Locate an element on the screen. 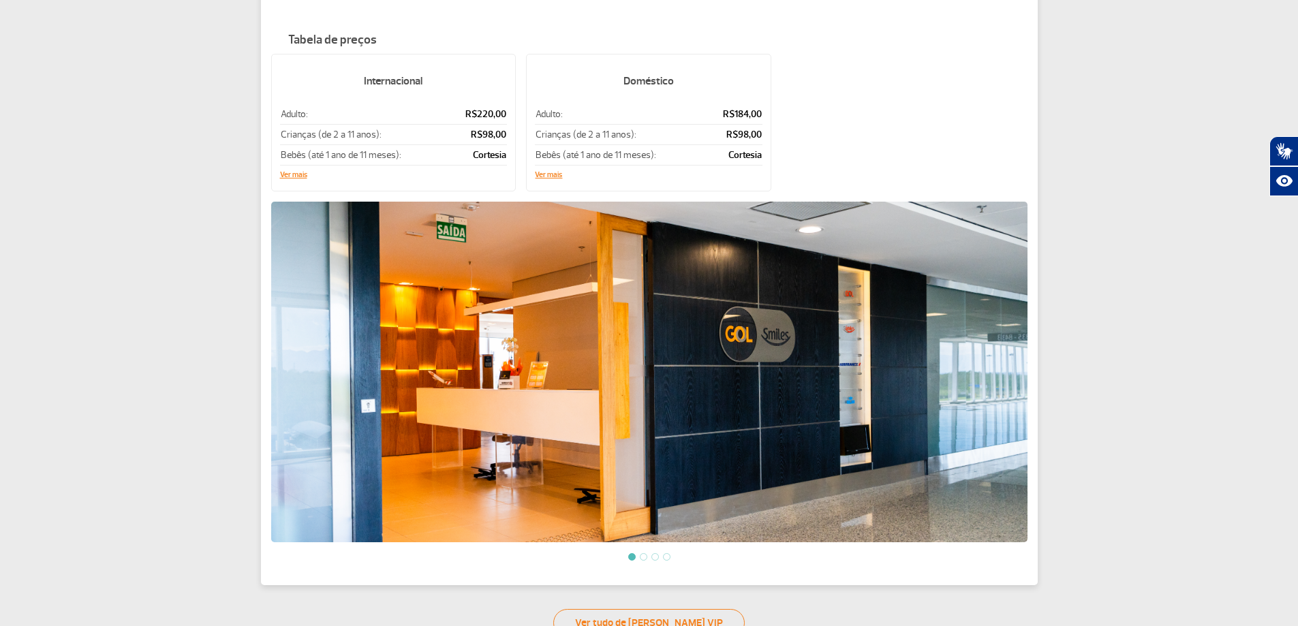 This screenshot has height=626, width=1298. h4: Tabela de preços is located at coordinates (649, 40).